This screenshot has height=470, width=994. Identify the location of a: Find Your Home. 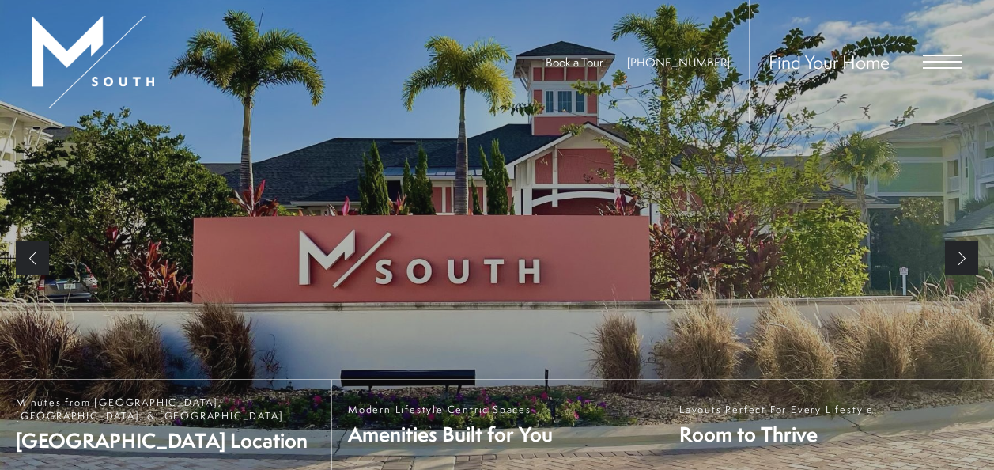
(829, 62).